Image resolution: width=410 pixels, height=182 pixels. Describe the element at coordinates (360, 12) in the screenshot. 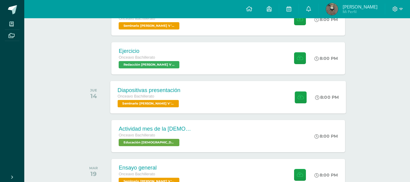

I see `span: Mi Perfil` at that location.